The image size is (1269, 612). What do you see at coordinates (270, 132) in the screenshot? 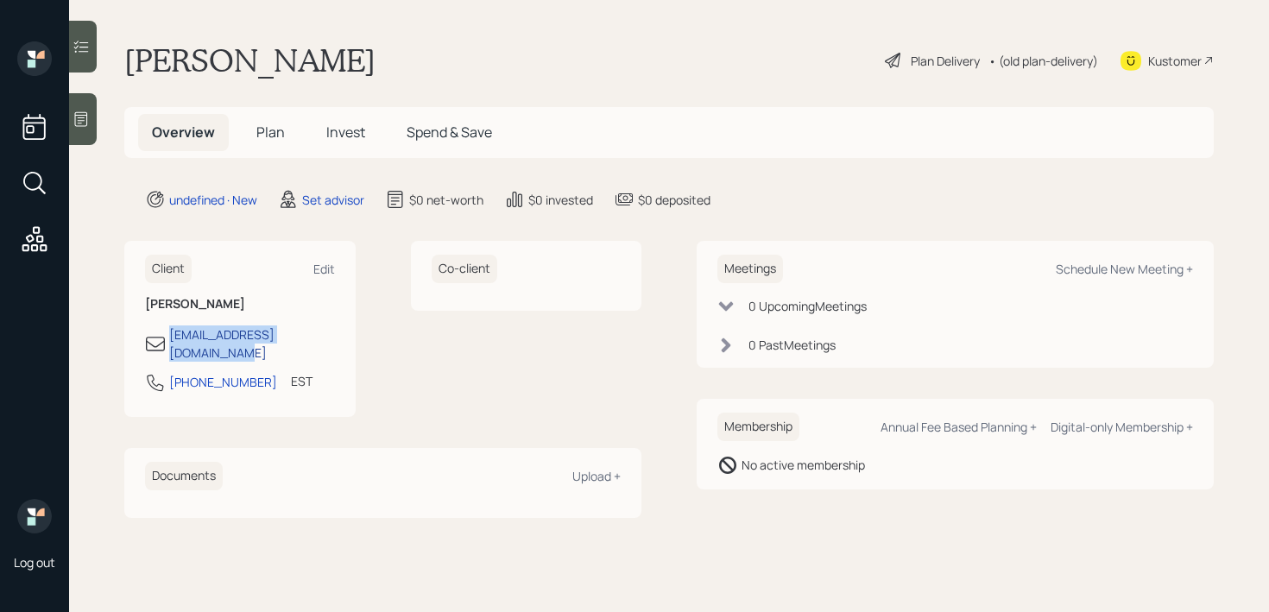
I see `span: Plan` at bounding box center [270, 132].